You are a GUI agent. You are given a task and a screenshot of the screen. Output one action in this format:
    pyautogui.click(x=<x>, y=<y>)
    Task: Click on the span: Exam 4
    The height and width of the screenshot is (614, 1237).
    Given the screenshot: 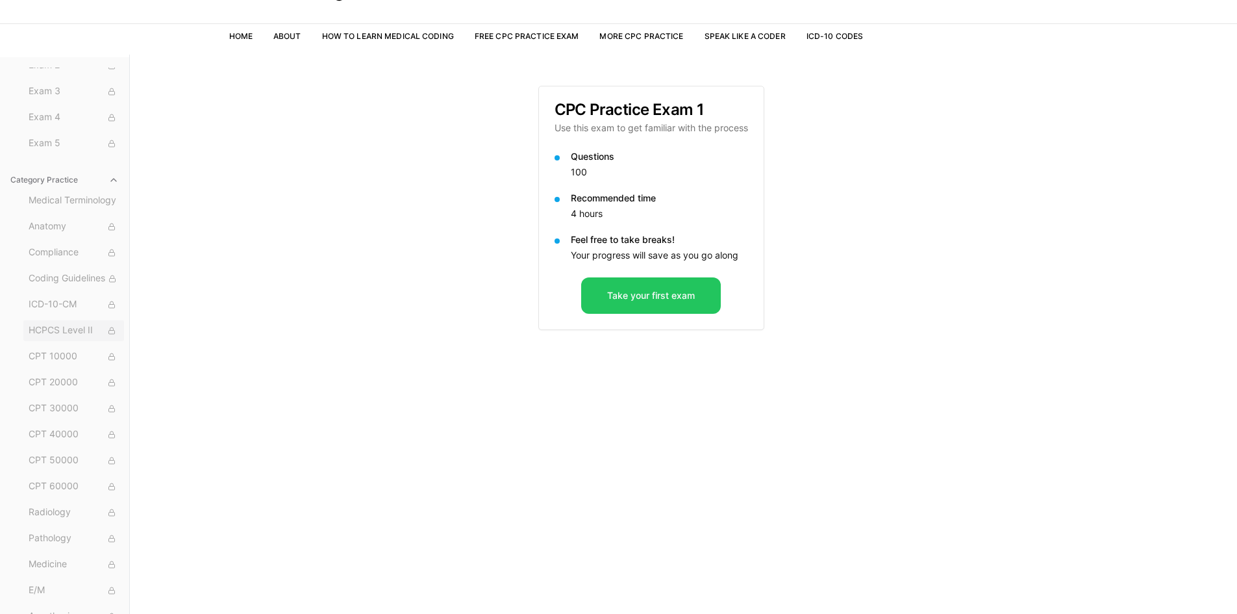 What is the action you would take?
    pyautogui.click(x=73, y=118)
    